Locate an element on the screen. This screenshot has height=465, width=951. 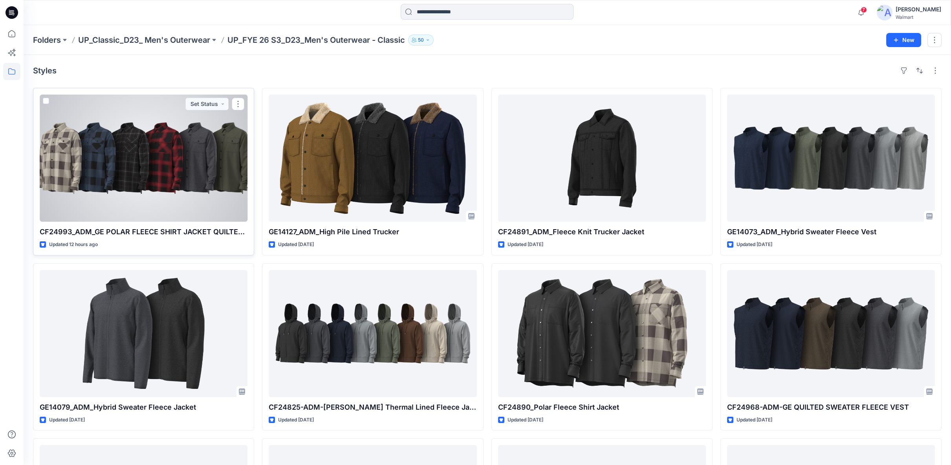
a: UP_Classic_D23_ Men's Outerwear is located at coordinates (144, 40).